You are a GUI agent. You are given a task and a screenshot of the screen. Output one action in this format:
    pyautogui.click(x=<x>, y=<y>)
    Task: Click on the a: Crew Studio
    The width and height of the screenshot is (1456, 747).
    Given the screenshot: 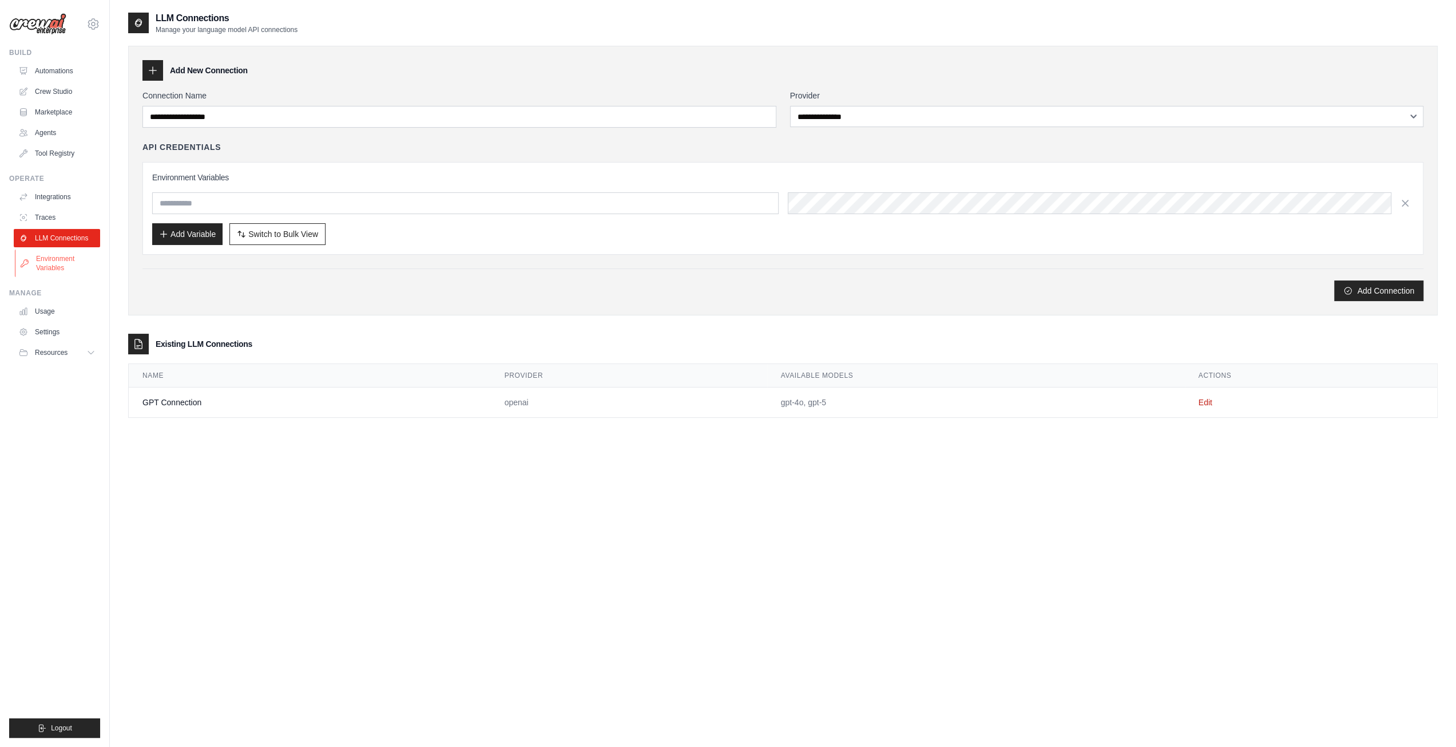 What is the action you would take?
    pyautogui.click(x=57, y=92)
    